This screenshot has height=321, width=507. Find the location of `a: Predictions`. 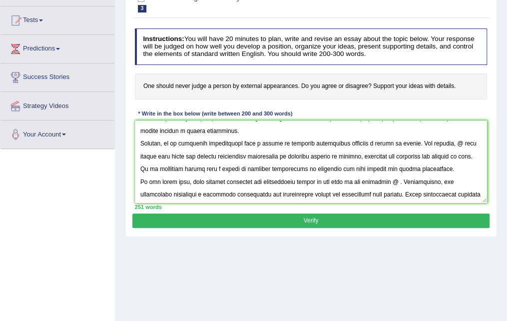

a: Predictions is located at coordinates (57, 47).